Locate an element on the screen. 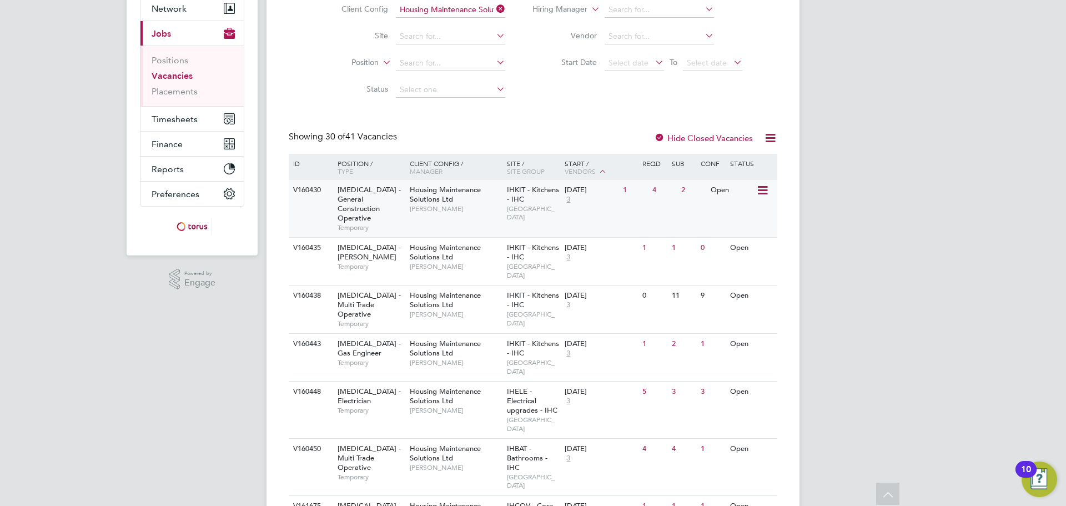 The image size is (1066, 506). span: Vendors is located at coordinates (580, 171).